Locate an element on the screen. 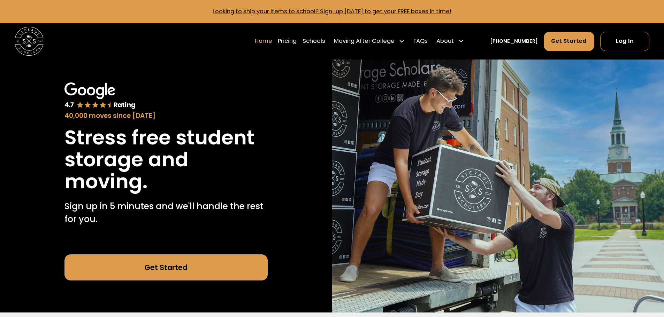 Image resolution: width=664 pixels, height=317 pixels. div: About is located at coordinates (445, 41).